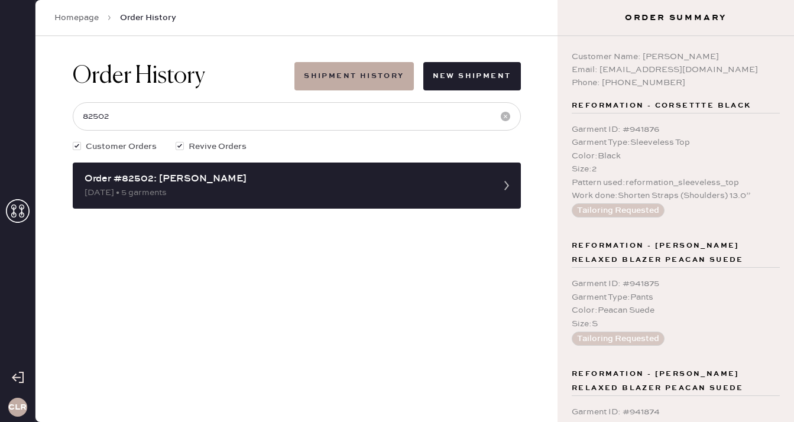  What do you see at coordinates (676, 324) in the screenshot?
I see `div: Size : S` at bounding box center [676, 324].